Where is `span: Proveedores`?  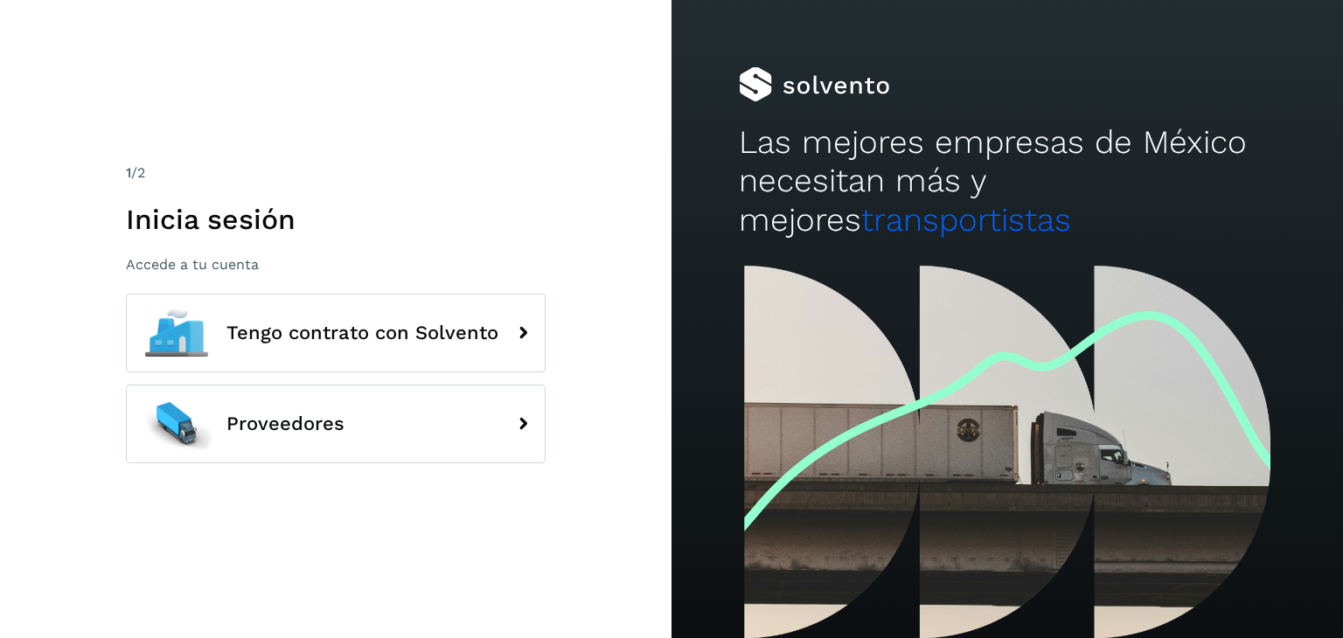 span: Proveedores is located at coordinates (285, 424).